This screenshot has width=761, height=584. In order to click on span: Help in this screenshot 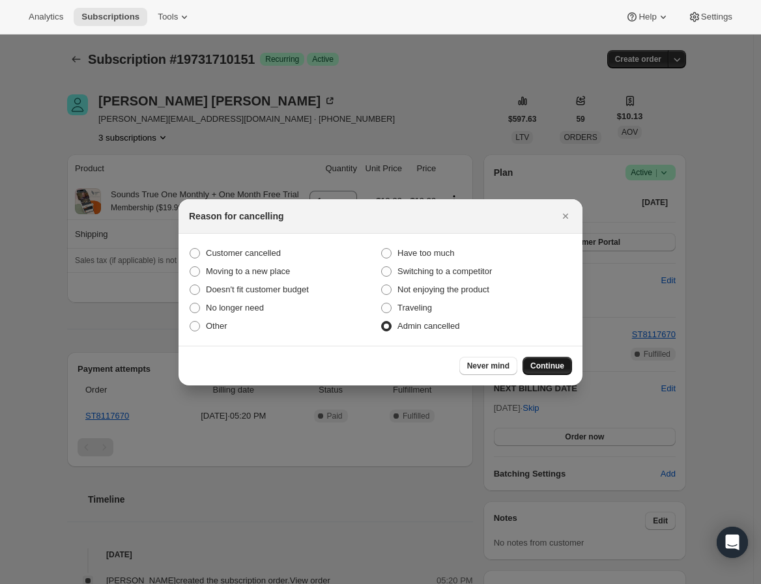, I will do `click(647, 17)`.